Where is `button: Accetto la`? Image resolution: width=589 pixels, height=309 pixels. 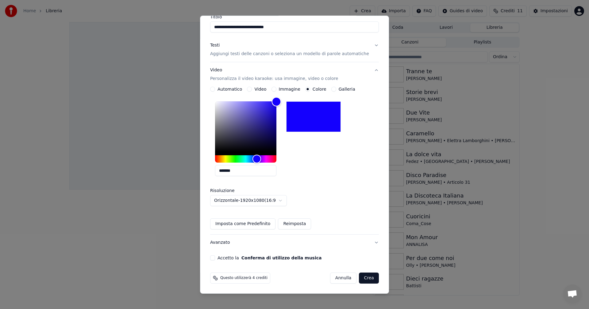 button: Accetto la is located at coordinates (281, 258).